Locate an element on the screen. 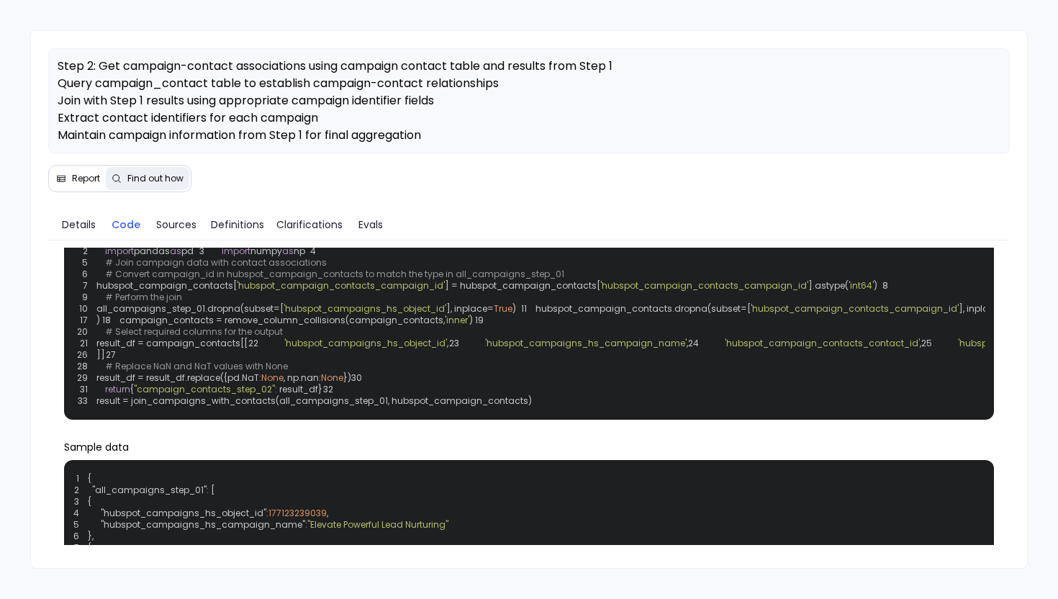 The image size is (1058, 599). span: 28 is located at coordinates (86, 366).